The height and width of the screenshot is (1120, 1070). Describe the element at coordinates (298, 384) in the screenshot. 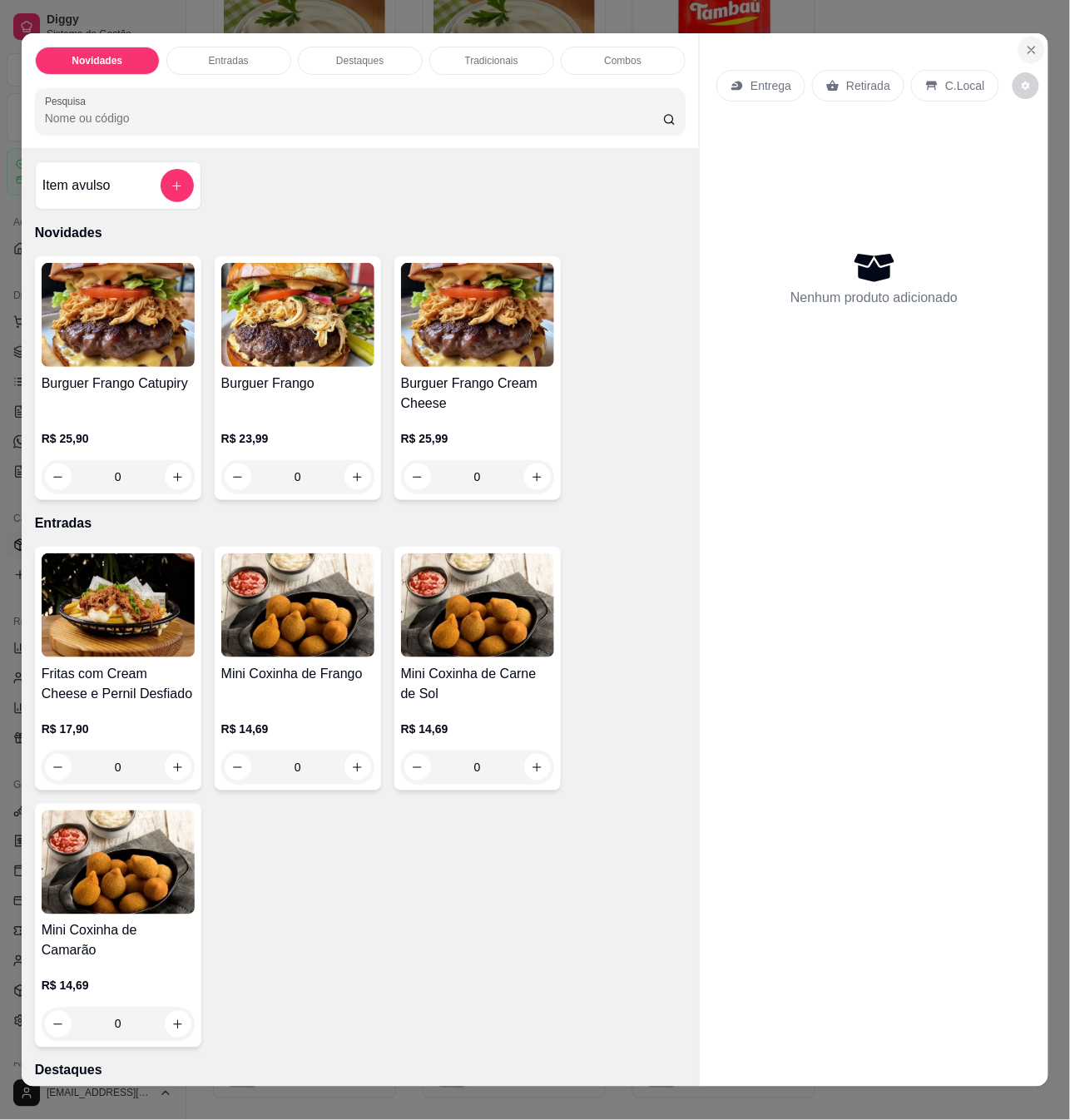

I see `h4: Burguer Frango` at that location.